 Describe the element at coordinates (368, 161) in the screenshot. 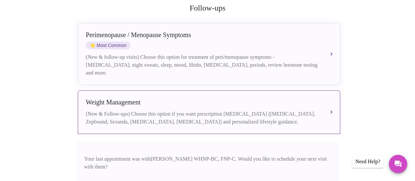

I see `div: Need Help?` at that location.